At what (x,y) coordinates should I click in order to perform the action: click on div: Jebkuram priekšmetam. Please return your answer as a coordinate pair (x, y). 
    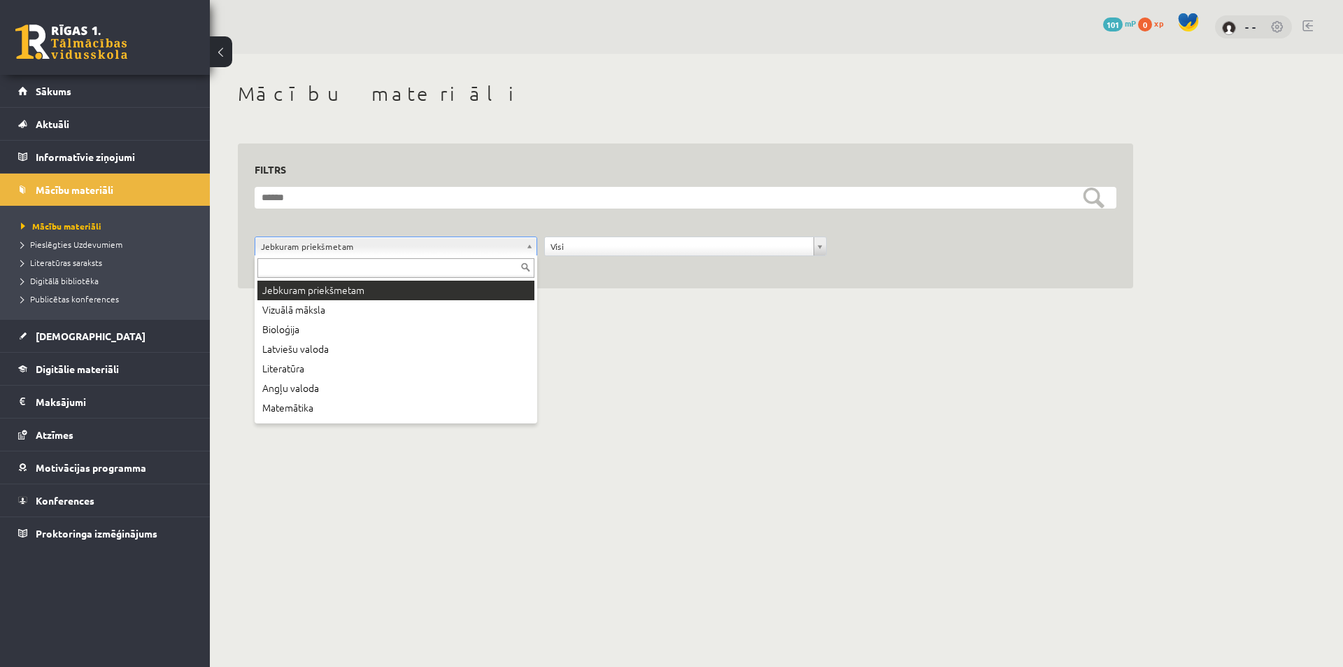
    Looking at the image, I should click on (396, 290).